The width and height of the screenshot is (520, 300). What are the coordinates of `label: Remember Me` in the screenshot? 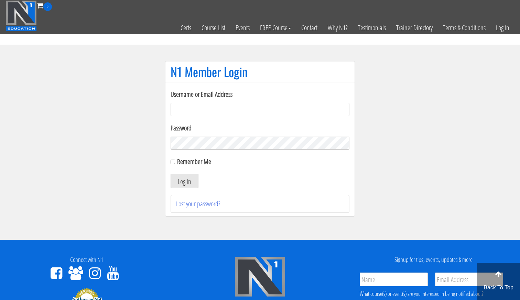 It's located at (194, 162).